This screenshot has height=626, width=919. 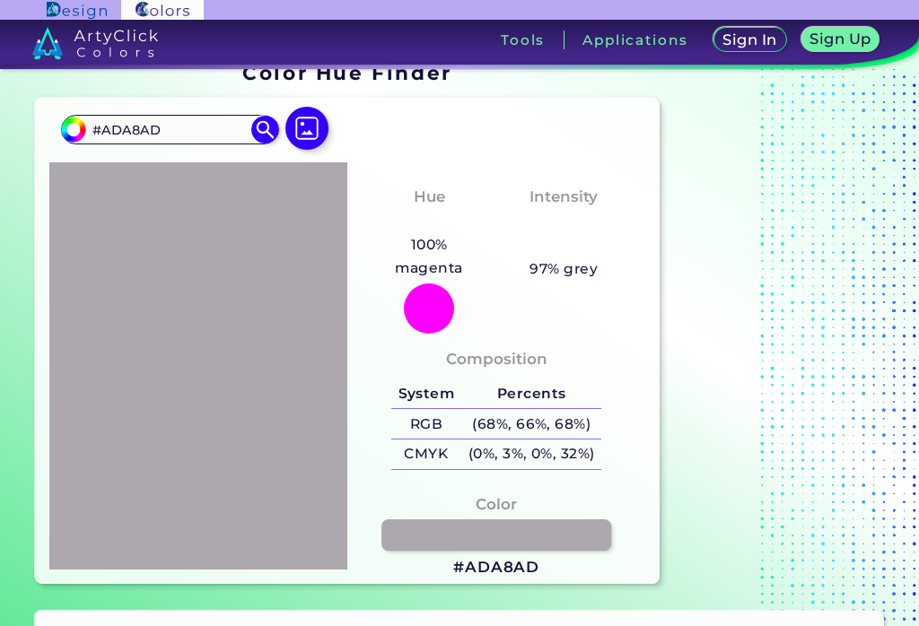 What do you see at coordinates (429, 223) in the screenshot?
I see `h3: Magenta` at bounding box center [429, 223].